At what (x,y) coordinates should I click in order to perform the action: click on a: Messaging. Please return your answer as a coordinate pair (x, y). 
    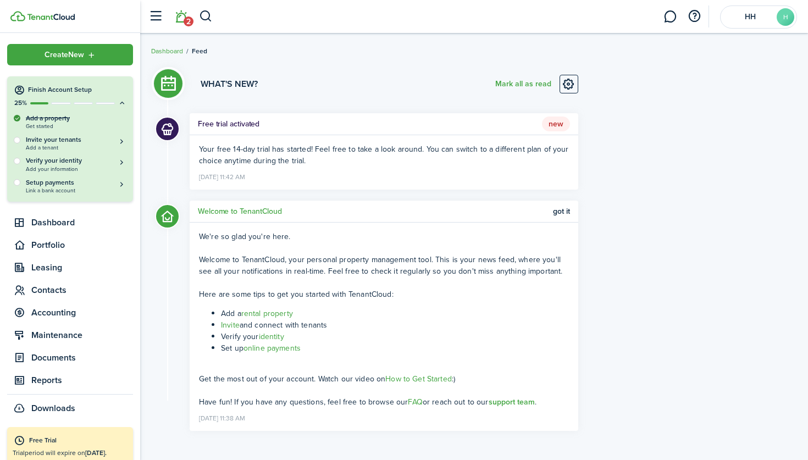
    Looking at the image, I should click on (670, 16).